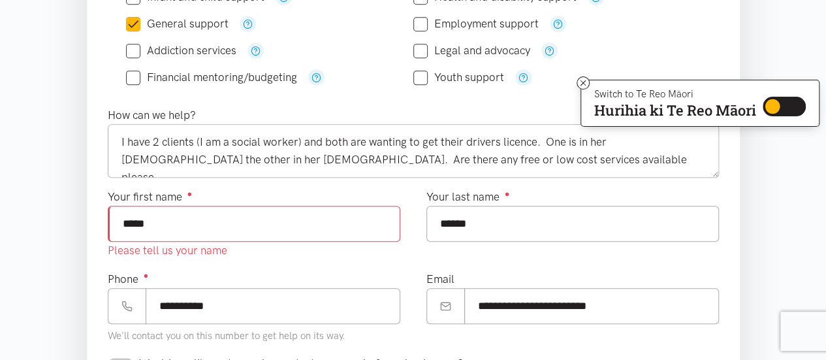 The height and width of the screenshot is (360, 826). What do you see at coordinates (273, 306) in the screenshot?
I see `input: Phone number` at bounding box center [273, 306].